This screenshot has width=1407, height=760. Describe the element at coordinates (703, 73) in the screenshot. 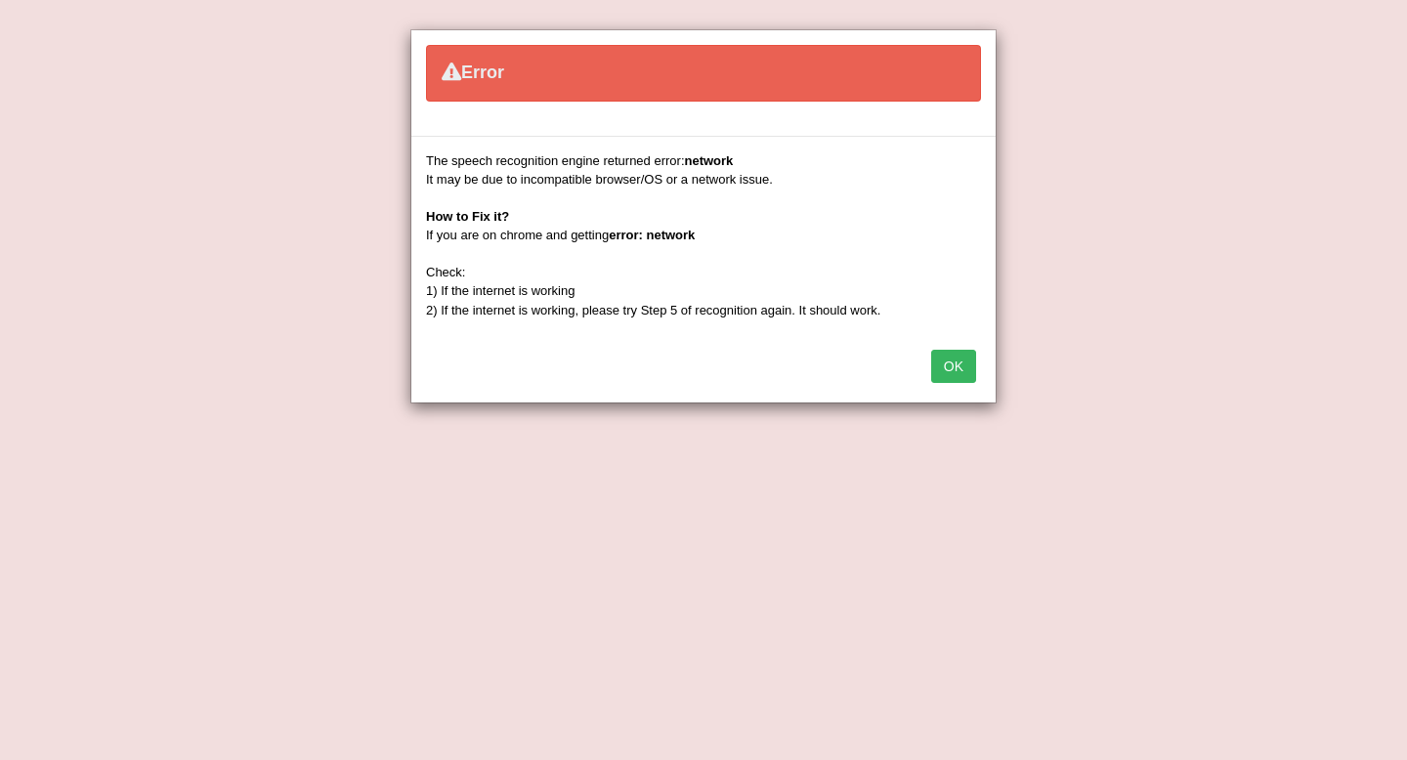

I see `div: Error` at that location.